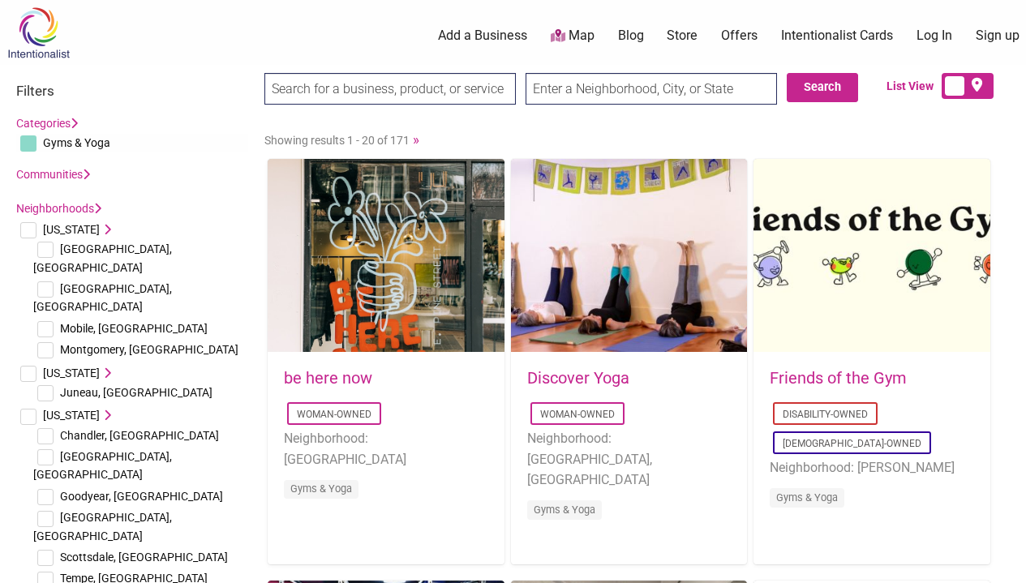  I want to click on a: Log In, so click(934, 36).